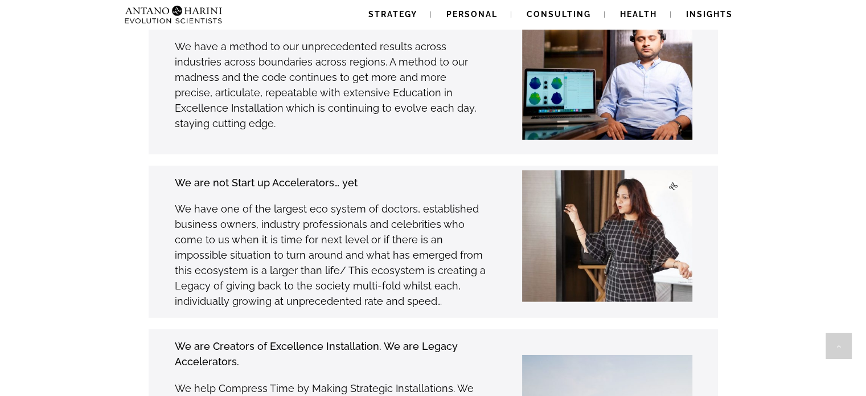 Image resolution: width=866 pixels, height=396 pixels. Describe the element at coordinates (472, 14) in the screenshot. I see `span: Personal` at that location.